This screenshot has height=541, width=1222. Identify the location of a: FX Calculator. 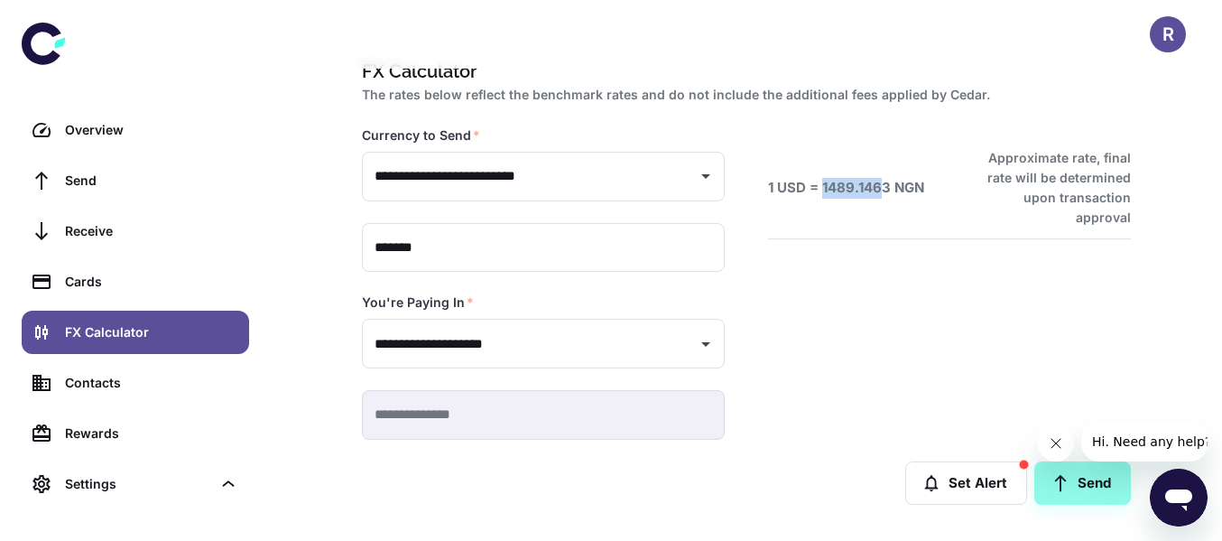
(135, 332).